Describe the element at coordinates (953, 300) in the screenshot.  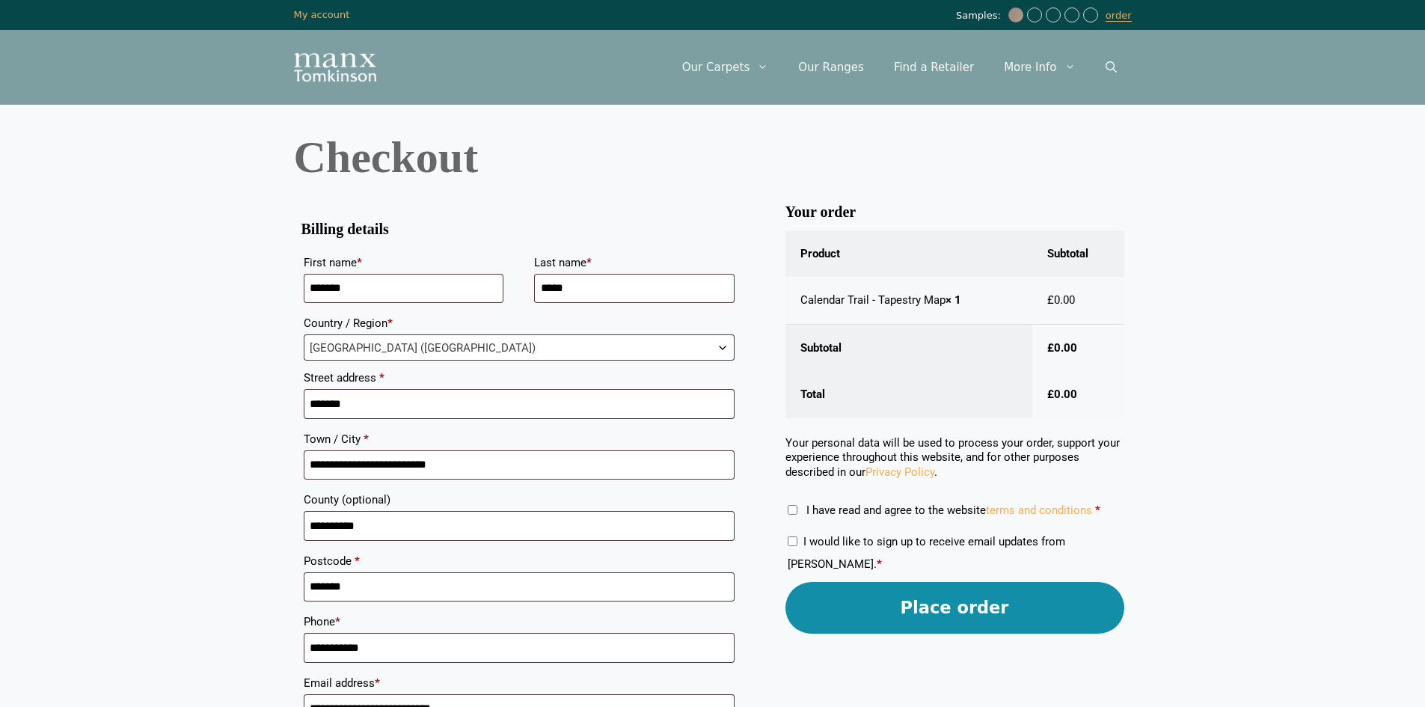
I see `strong: × 1` at that location.